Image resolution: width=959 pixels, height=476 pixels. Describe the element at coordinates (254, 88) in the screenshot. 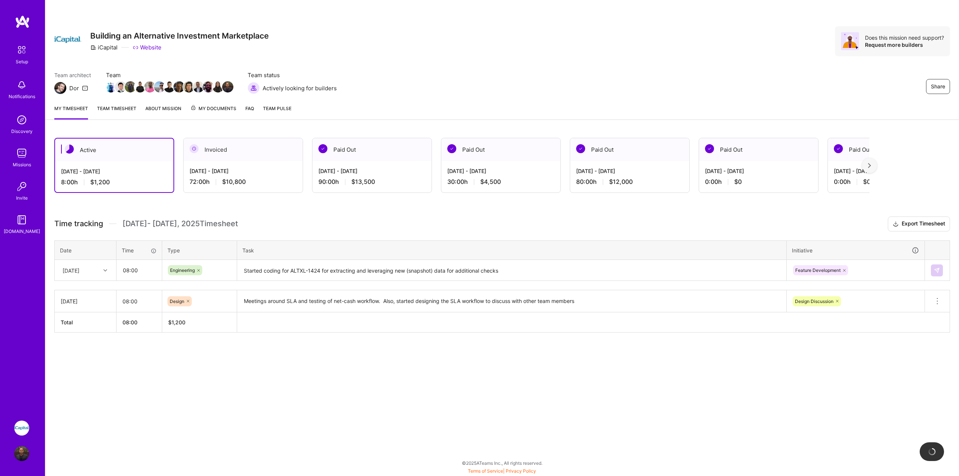

I see `img: Actively looking for builders` at that location.